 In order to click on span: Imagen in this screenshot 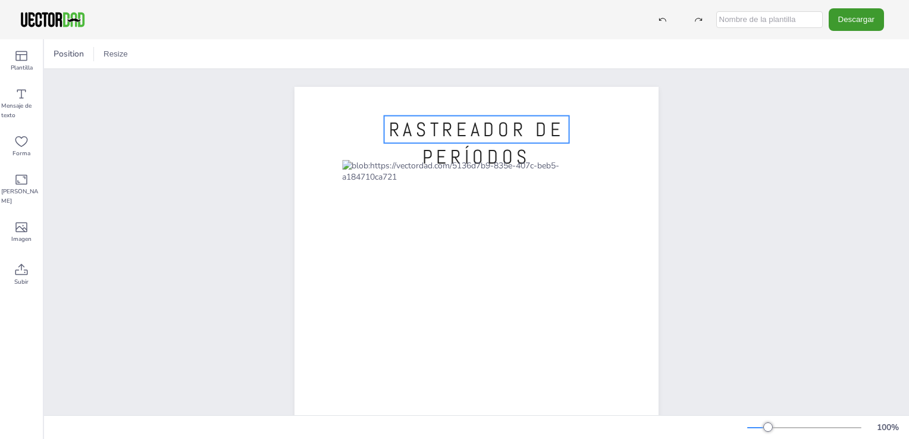, I will do `click(21, 239)`.